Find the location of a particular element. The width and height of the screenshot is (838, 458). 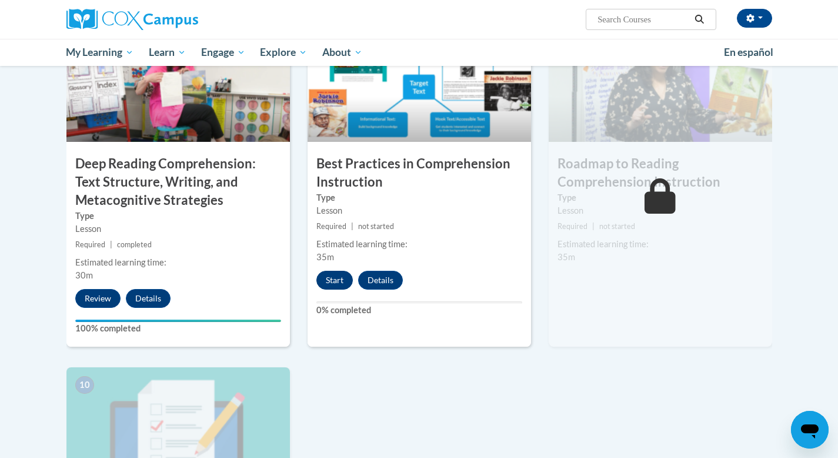

span: Engage is located at coordinates (223, 52).